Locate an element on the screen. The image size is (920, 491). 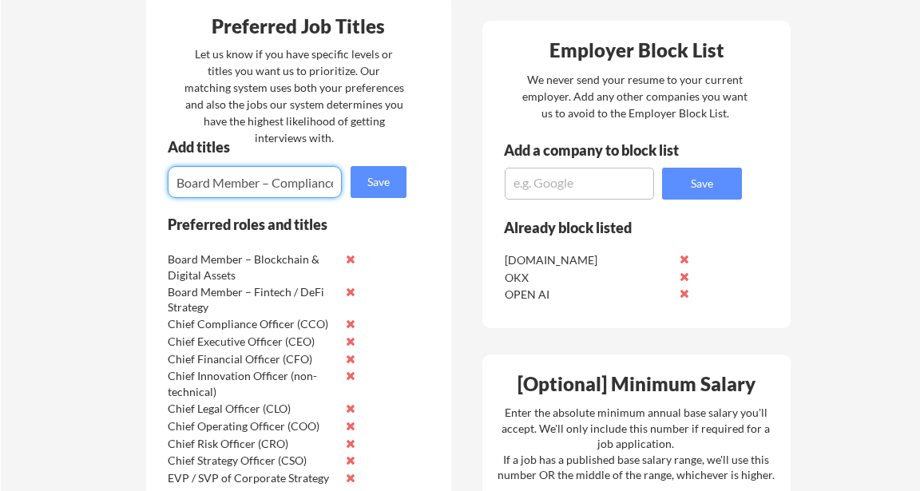
div: Add titles is located at coordinates (280, 147).